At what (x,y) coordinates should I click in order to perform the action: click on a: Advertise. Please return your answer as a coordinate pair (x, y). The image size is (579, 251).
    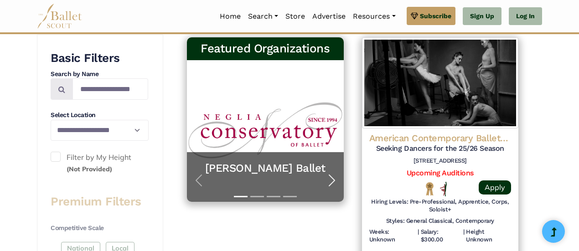
    Looking at the image, I should click on (329, 16).